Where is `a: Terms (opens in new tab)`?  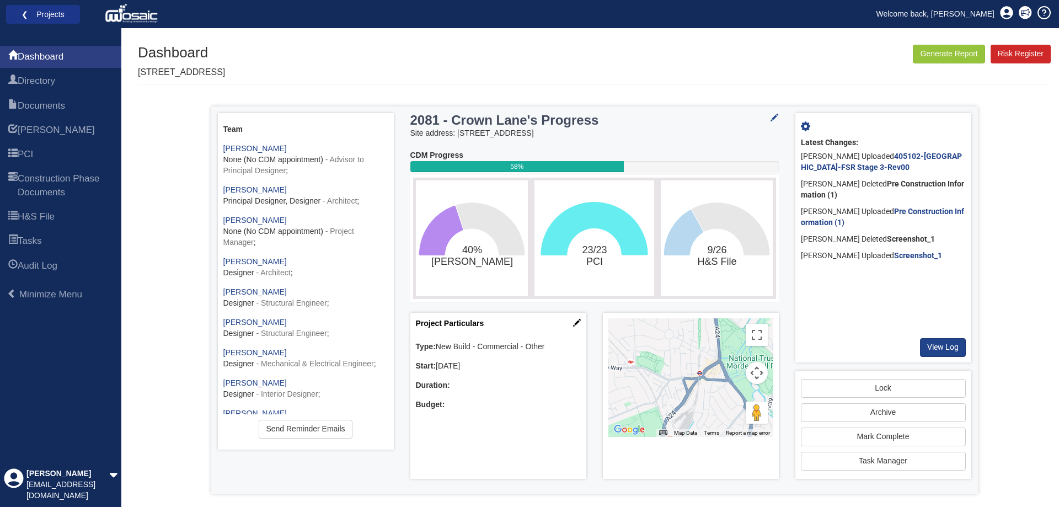
a: Terms (opens in new tab) is located at coordinates (711, 432).